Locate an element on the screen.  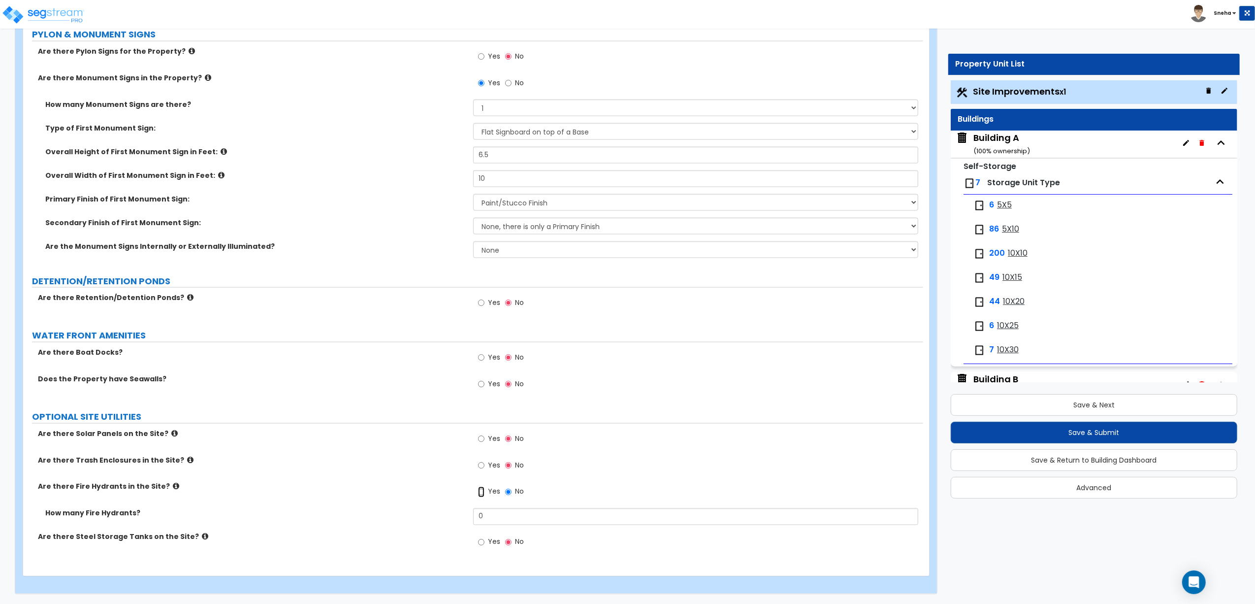
label: Are there Fire Hydrants in the Site? is located at coordinates (252, 487).